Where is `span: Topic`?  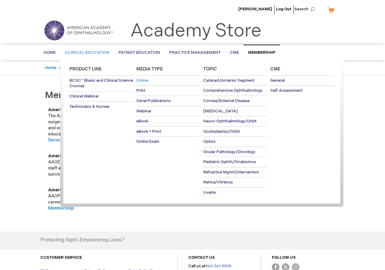 span: Topic is located at coordinates (210, 69).